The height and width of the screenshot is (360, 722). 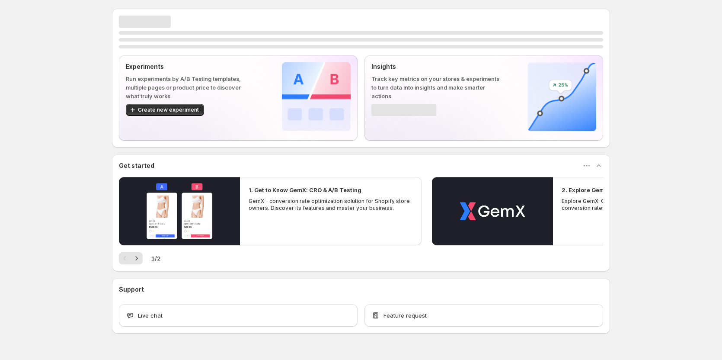 What do you see at coordinates (562, 96) in the screenshot?
I see `img: Insights` at bounding box center [562, 96].